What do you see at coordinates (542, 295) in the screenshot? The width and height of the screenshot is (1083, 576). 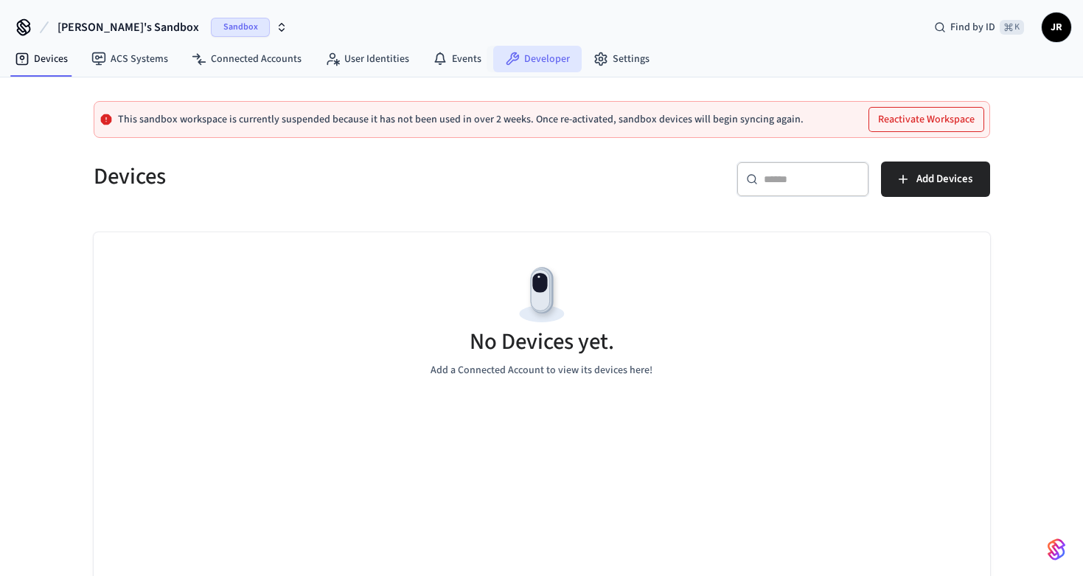 I see `img: Devices Empty State` at bounding box center [542, 295].